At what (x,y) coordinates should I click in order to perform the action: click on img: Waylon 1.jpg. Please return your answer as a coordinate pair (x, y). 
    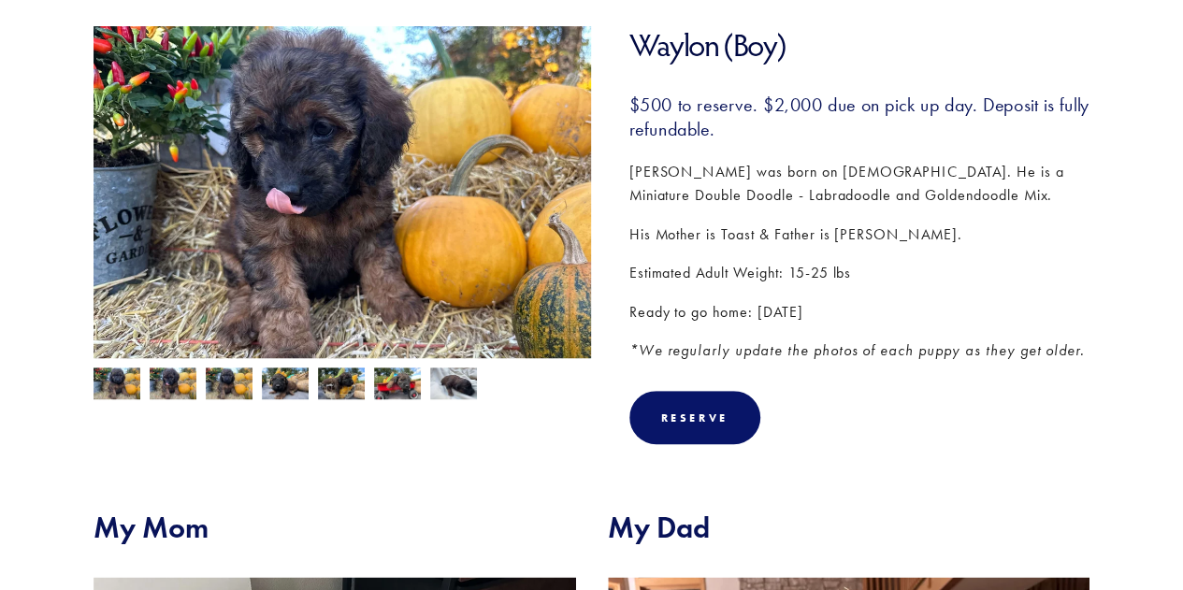
    Looking at the image, I should click on (454, 385).